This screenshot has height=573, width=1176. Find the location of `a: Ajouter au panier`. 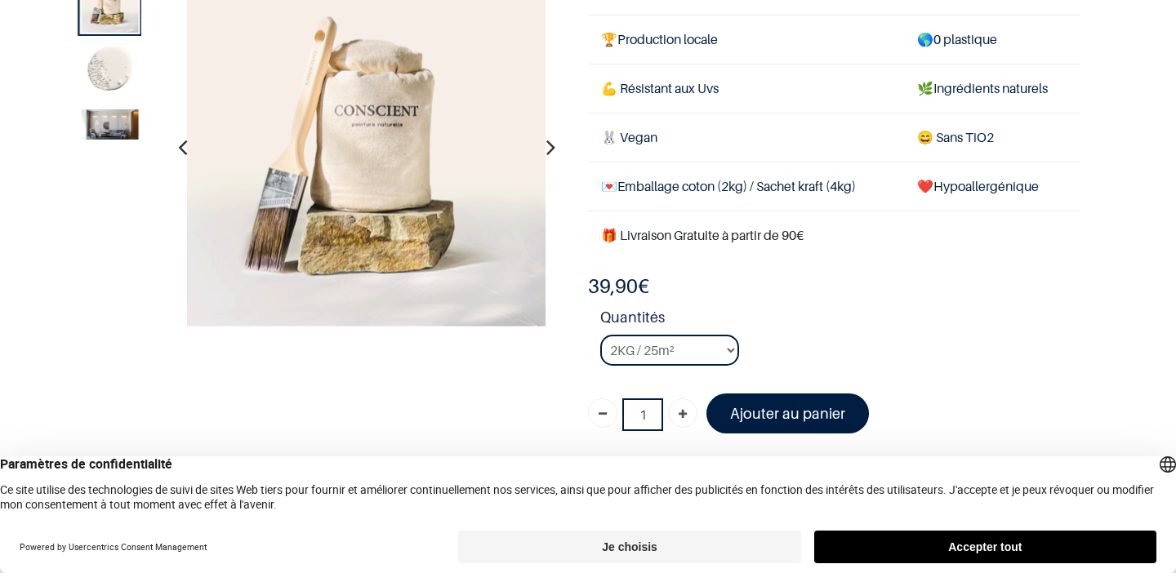

a: Ajouter au panier is located at coordinates (787, 413).